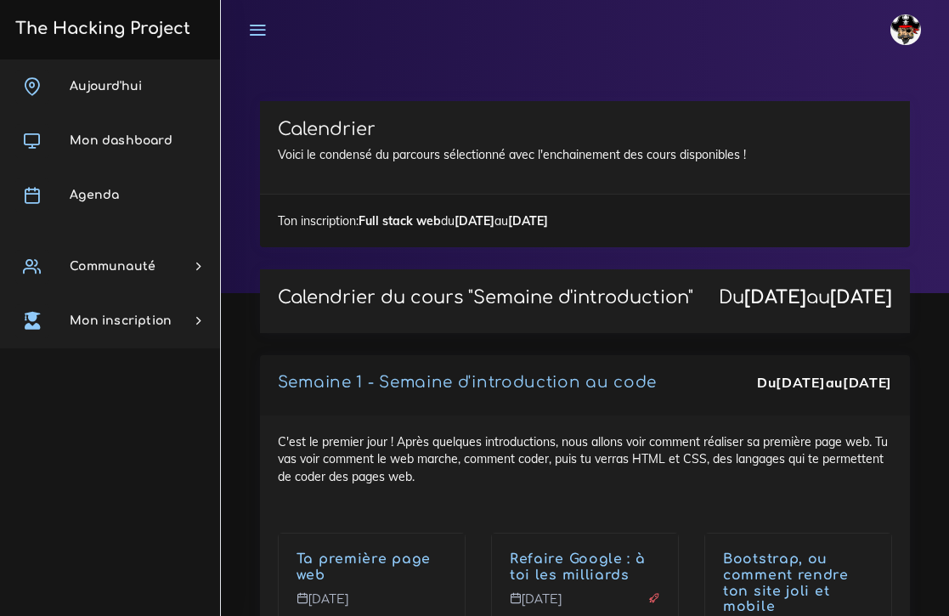 The height and width of the screenshot is (616, 949). Describe the element at coordinates (585, 155) in the screenshot. I see `p: Voici le condensé du parcours sélectionné avec l'enchainement des cours disponibles !` at that location.